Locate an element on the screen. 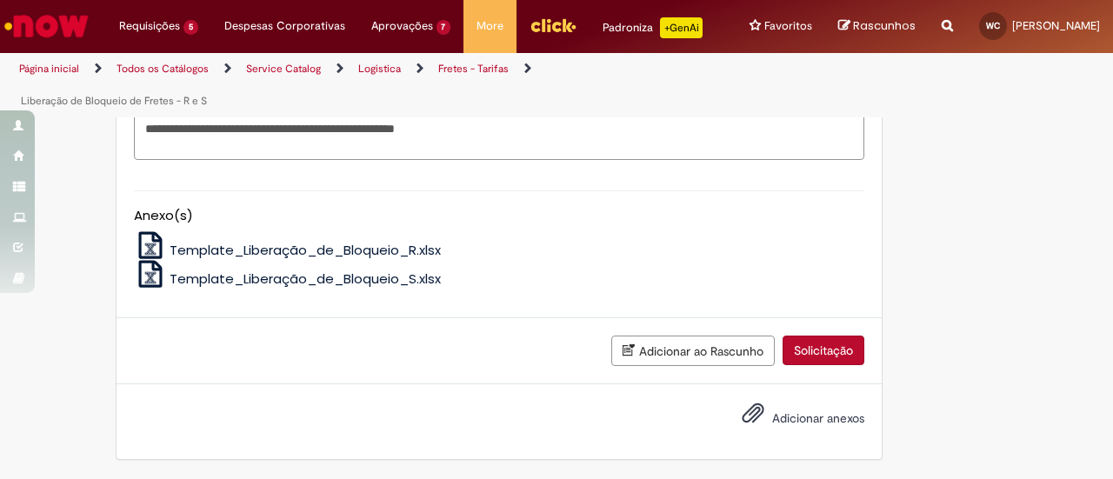 Image resolution: width=1113 pixels, height=479 pixels. a: Liberação de Bloqueio de Fretes - R e S is located at coordinates (114, 101).